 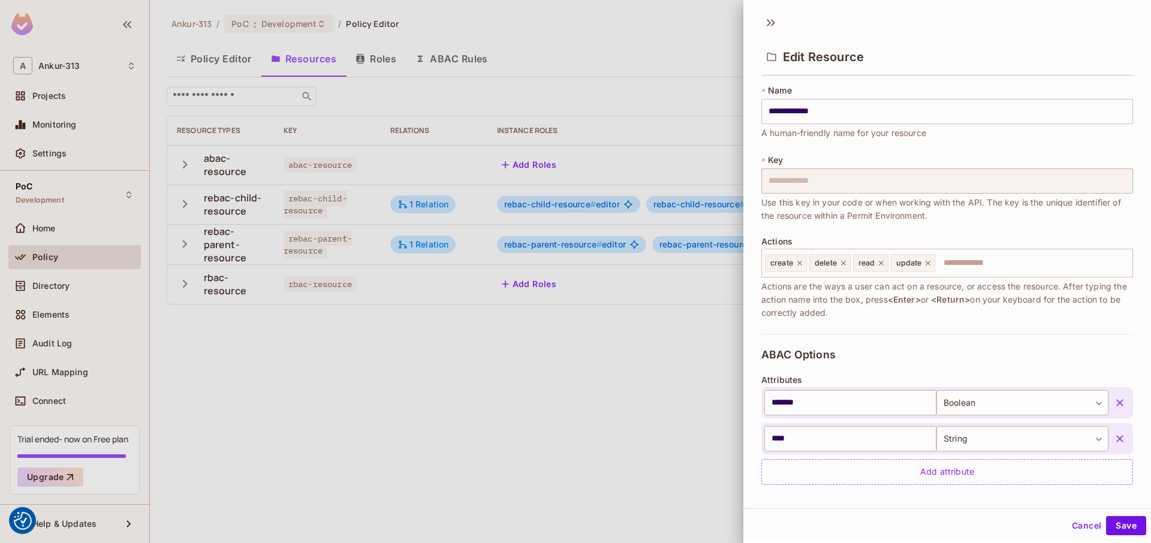 I want to click on span: create, so click(x=781, y=263).